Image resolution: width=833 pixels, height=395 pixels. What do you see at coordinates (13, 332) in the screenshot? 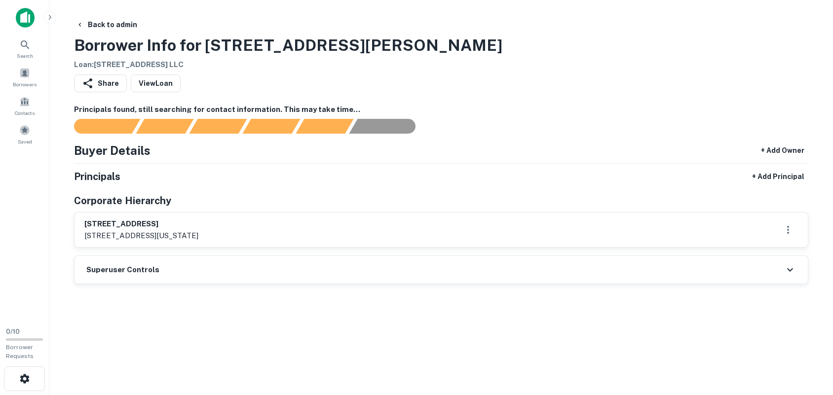
I see `span: 0 / 10` at bounding box center [13, 332].